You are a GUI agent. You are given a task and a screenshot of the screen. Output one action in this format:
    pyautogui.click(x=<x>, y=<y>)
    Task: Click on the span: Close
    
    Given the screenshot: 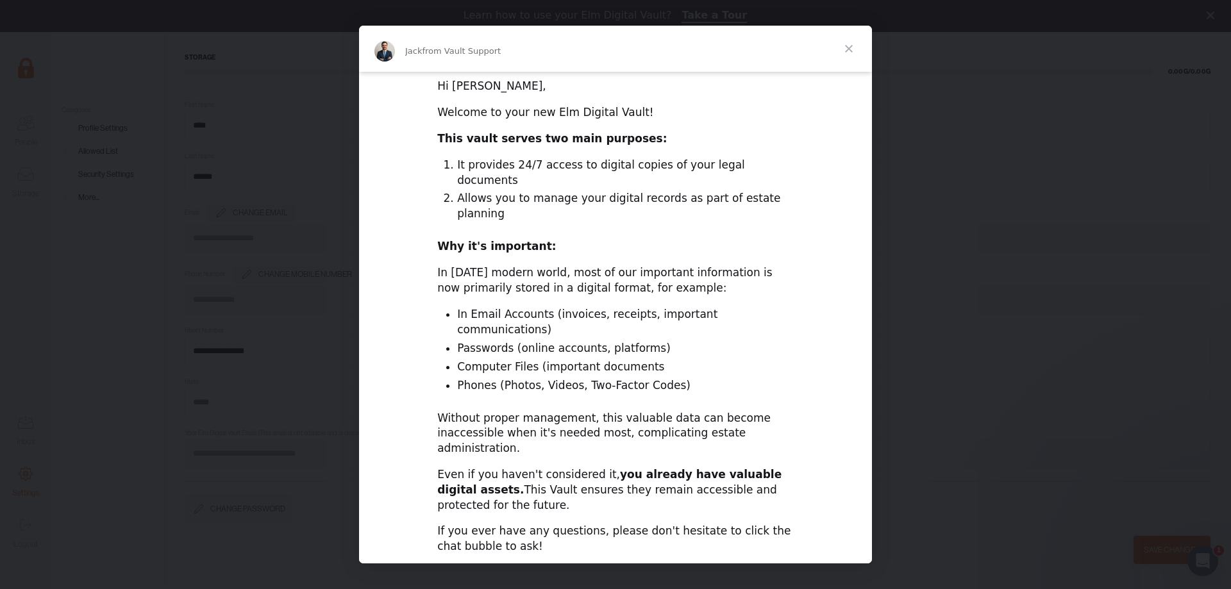 What is the action you would take?
    pyautogui.click(x=849, y=49)
    